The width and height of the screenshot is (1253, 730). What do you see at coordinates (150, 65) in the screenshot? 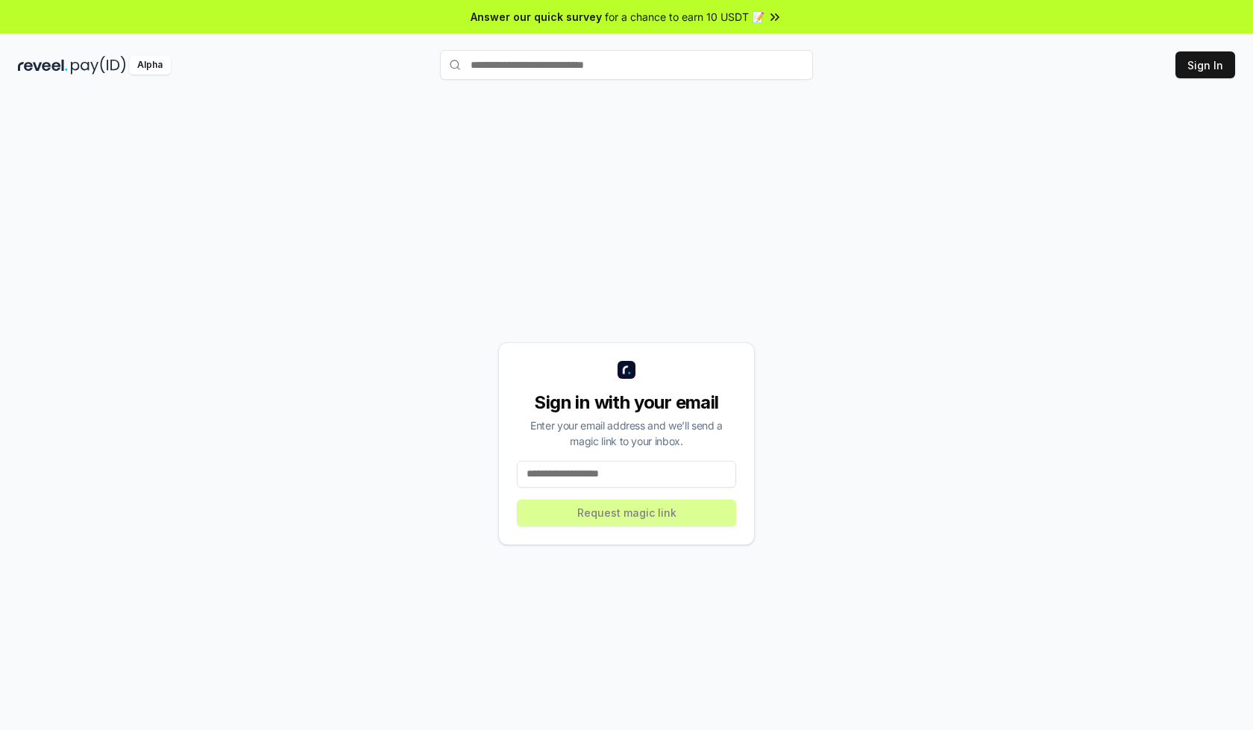
I see `div: Alpha` at bounding box center [150, 65].